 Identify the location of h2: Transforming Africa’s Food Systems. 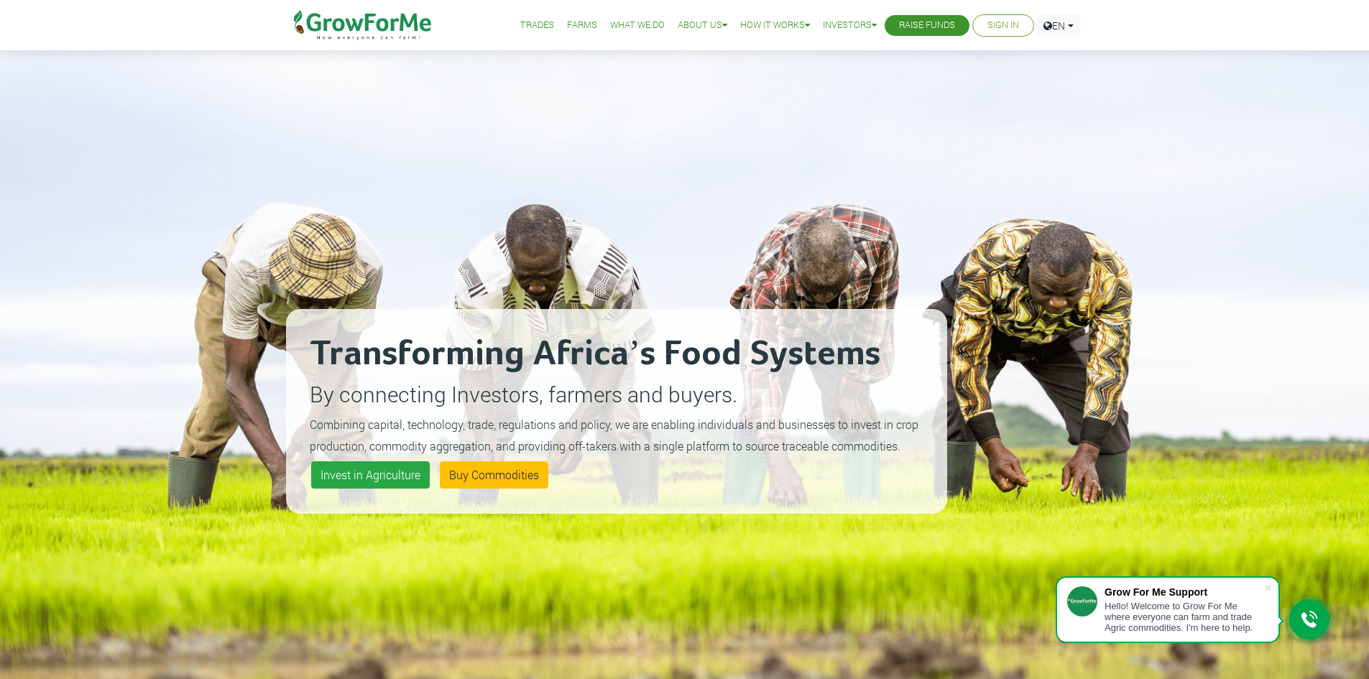
(617, 354).